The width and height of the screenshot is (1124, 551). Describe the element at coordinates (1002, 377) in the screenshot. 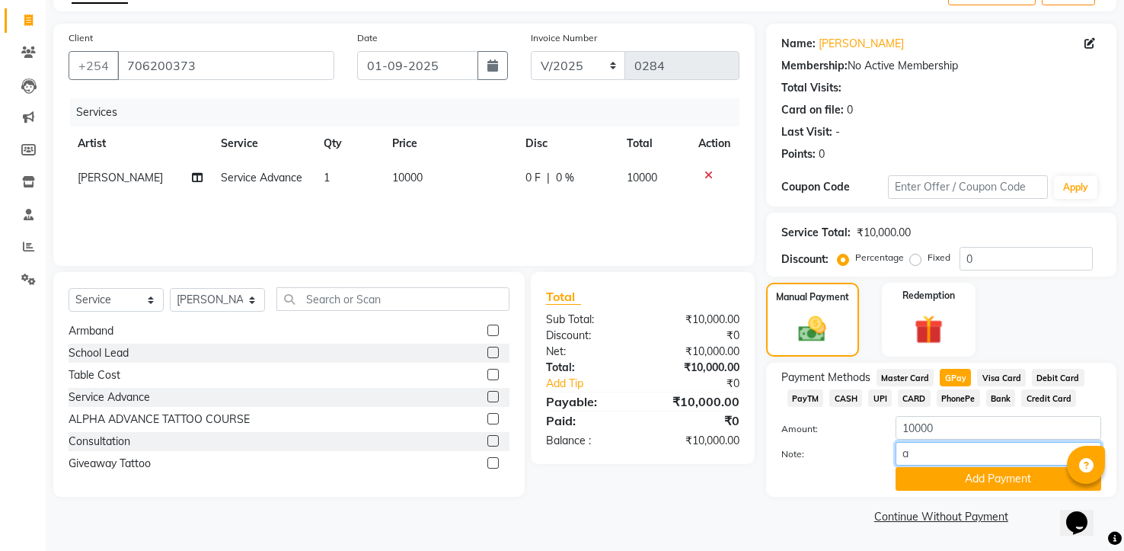

I see `span: Visa Card` at that location.